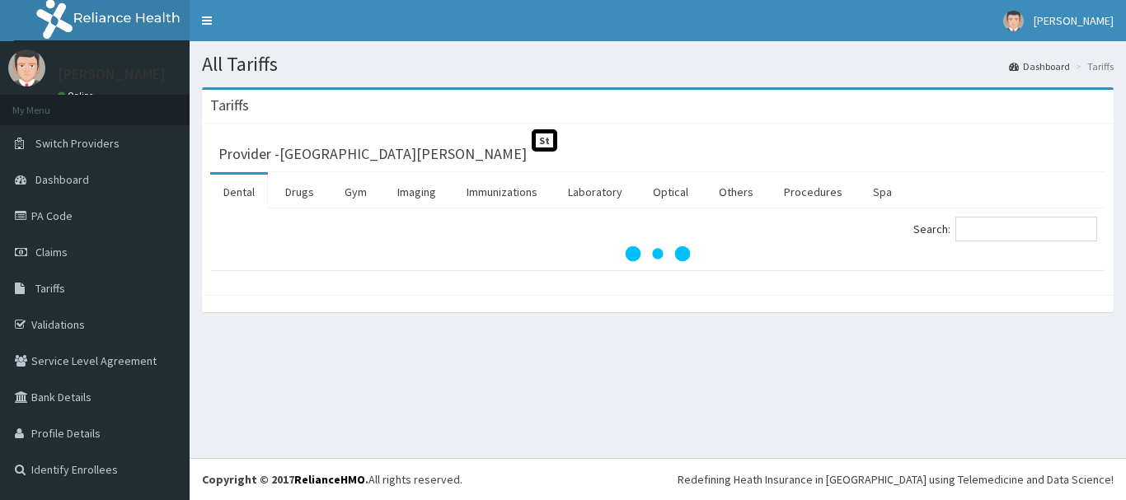 The height and width of the screenshot is (500, 1126). What do you see at coordinates (1092, 66) in the screenshot?
I see `li: Tariffs` at bounding box center [1092, 66].